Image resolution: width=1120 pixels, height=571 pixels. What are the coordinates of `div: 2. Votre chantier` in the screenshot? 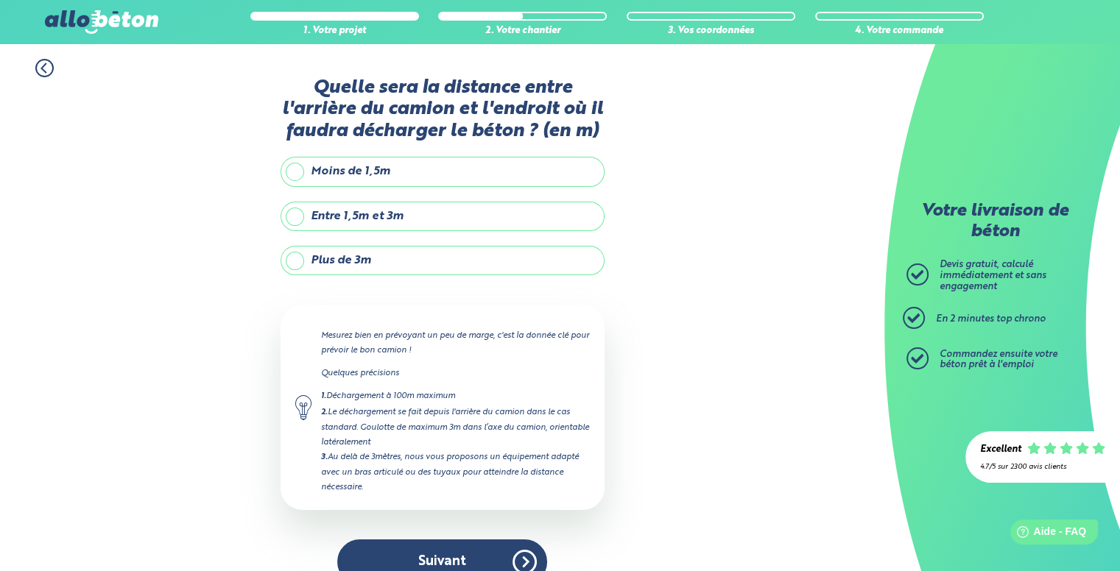 It's located at (522, 31).